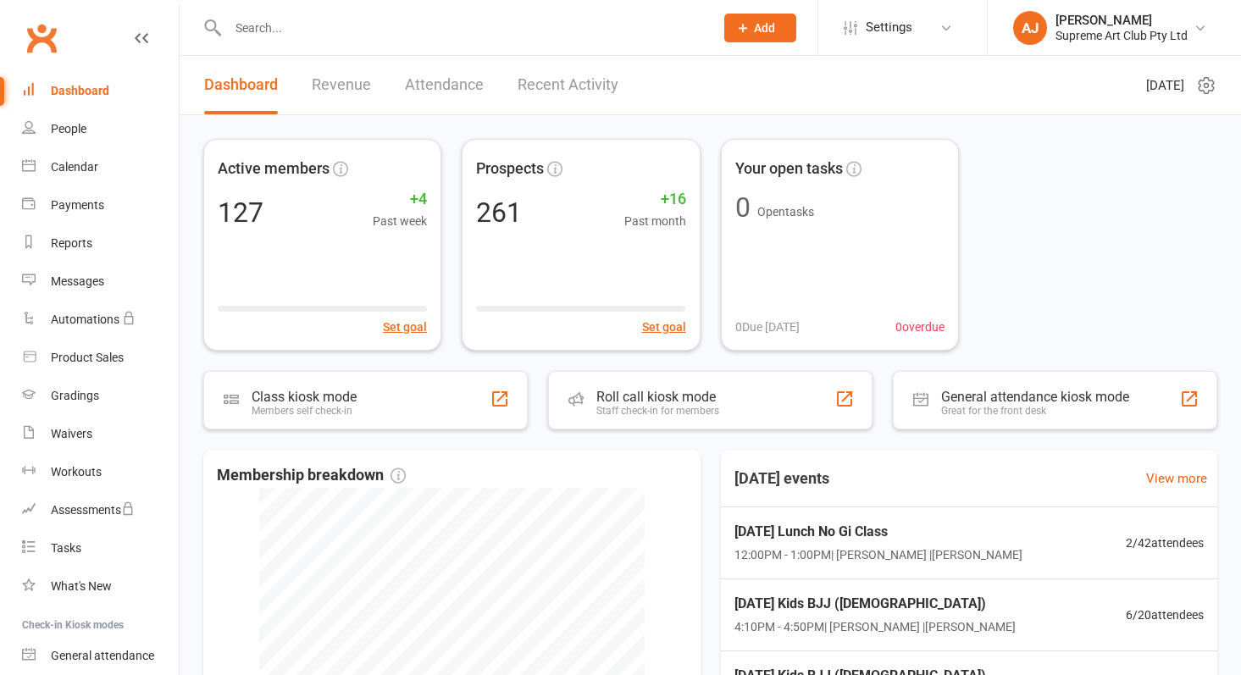 This screenshot has width=1241, height=675. What do you see at coordinates (100, 472) in the screenshot?
I see `a: Workouts` at bounding box center [100, 472].